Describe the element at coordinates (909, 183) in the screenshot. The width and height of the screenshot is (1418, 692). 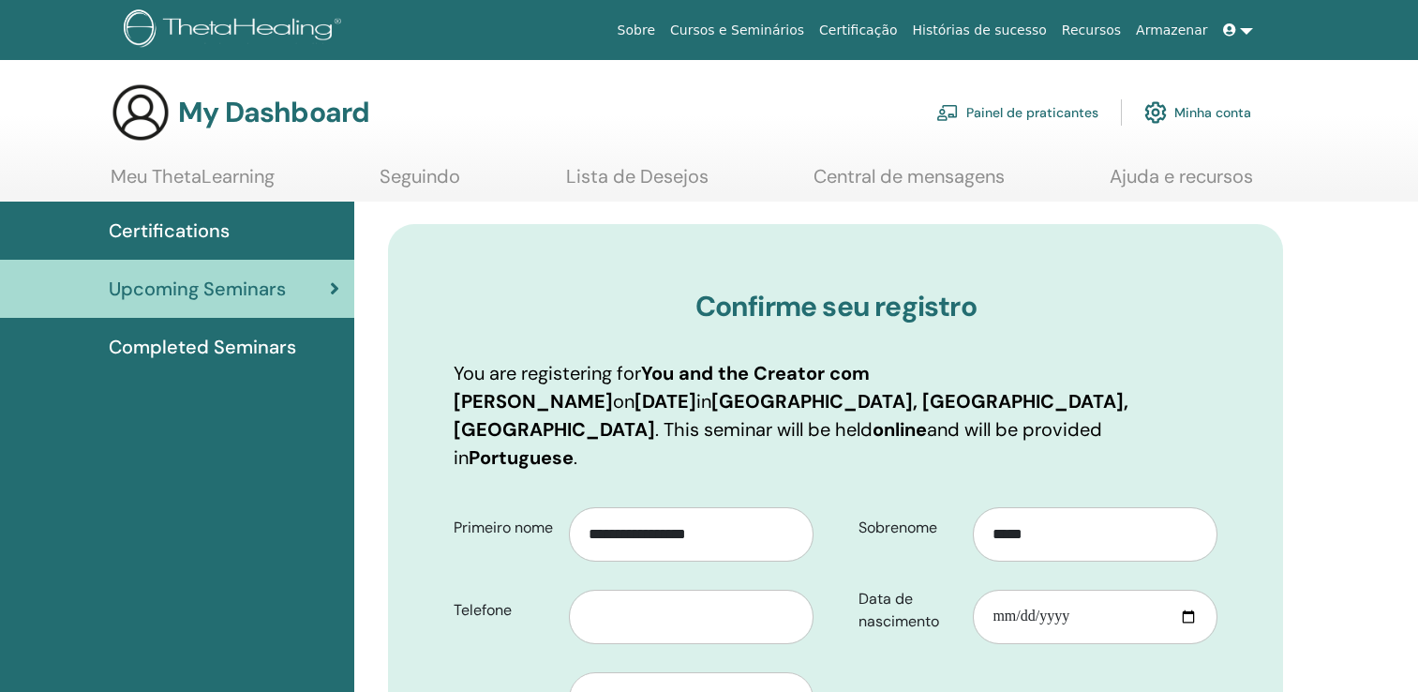
I see `a: Central de mensagens` at that location.